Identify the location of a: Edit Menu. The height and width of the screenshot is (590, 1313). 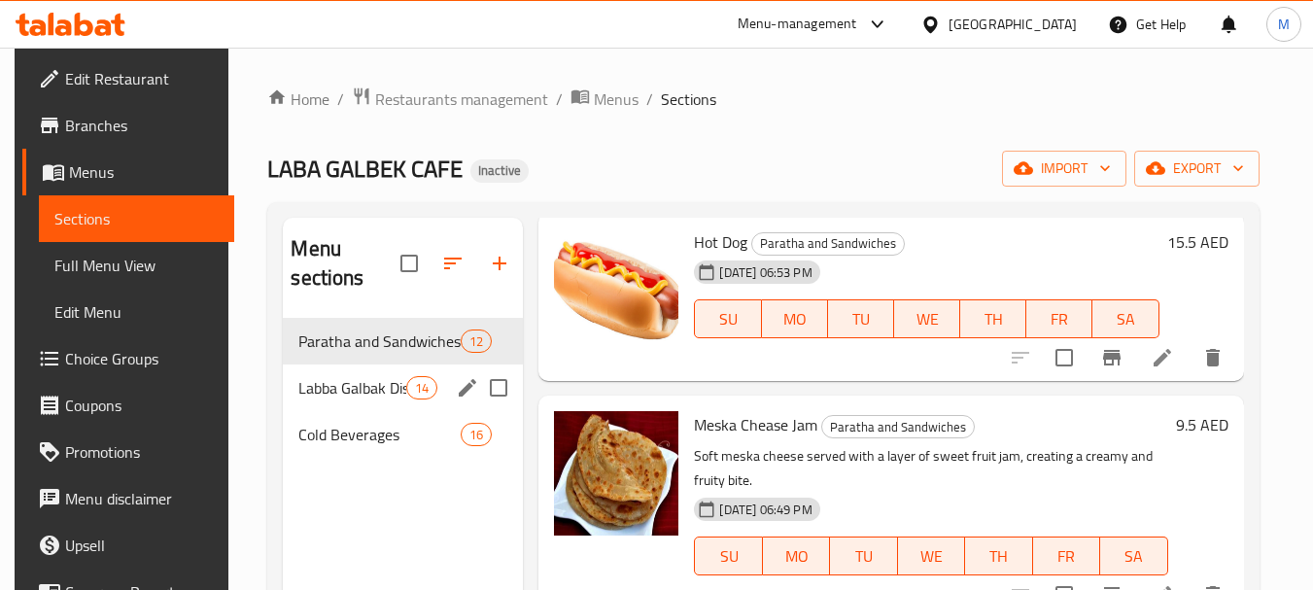
(136, 312).